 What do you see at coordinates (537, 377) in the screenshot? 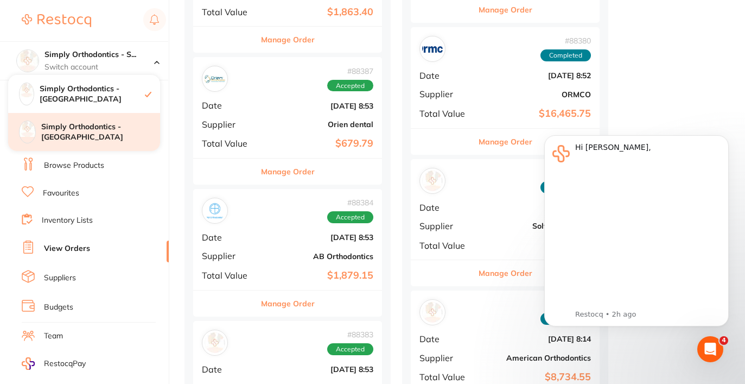
I see `b: $8,734.55` at bounding box center [537, 377].